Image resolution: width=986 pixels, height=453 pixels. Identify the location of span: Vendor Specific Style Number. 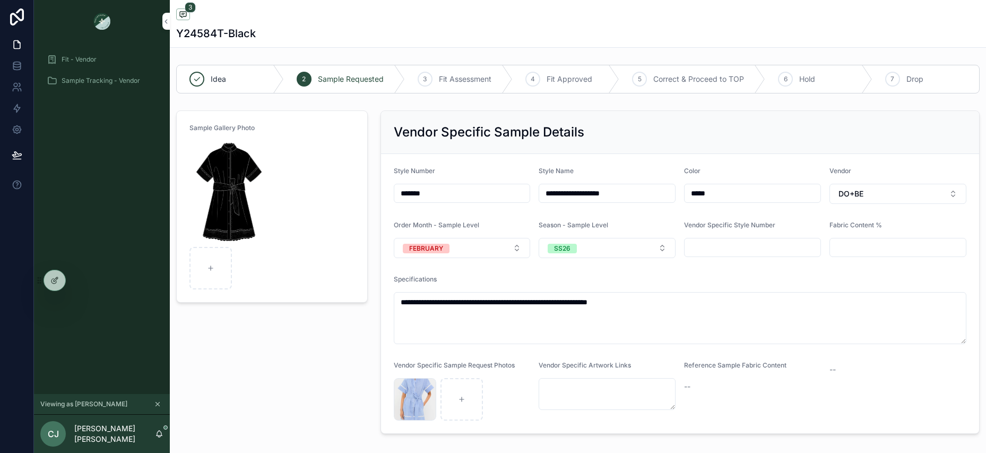
(729, 224).